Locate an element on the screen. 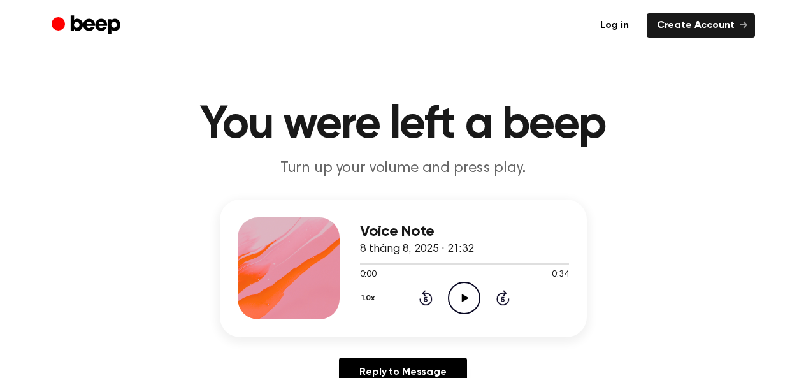  span: 8 tháng 8, 2025 · 21:32 is located at coordinates (417, 249).